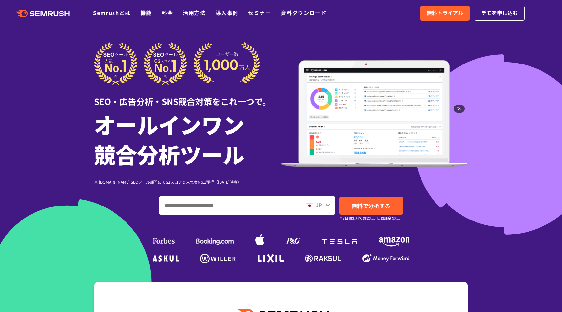  What do you see at coordinates (227, 13) in the screenshot?
I see `a: 導入事例` at bounding box center [227, 13].